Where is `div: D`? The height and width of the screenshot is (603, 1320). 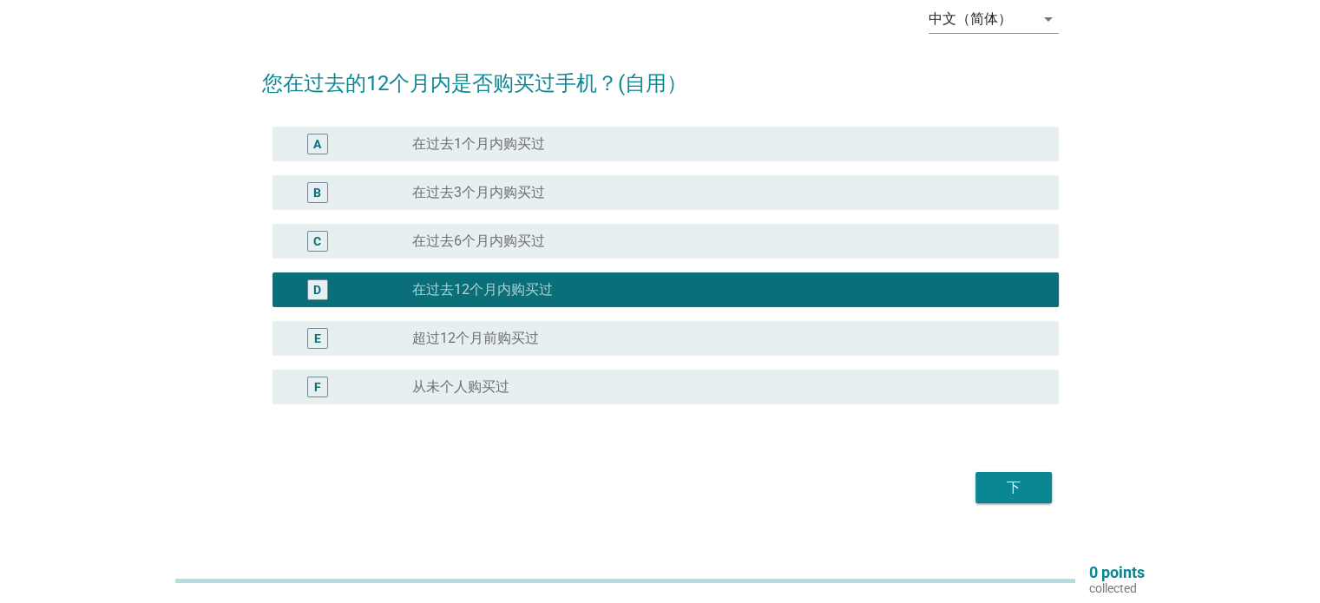 div: D is located at coordinates (317, 290).